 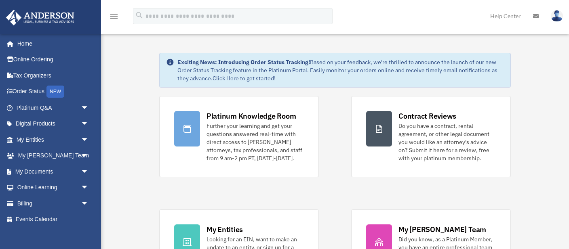 I want to click on a: Online Learningarrow_drop_down, so click(x=53, y=188).